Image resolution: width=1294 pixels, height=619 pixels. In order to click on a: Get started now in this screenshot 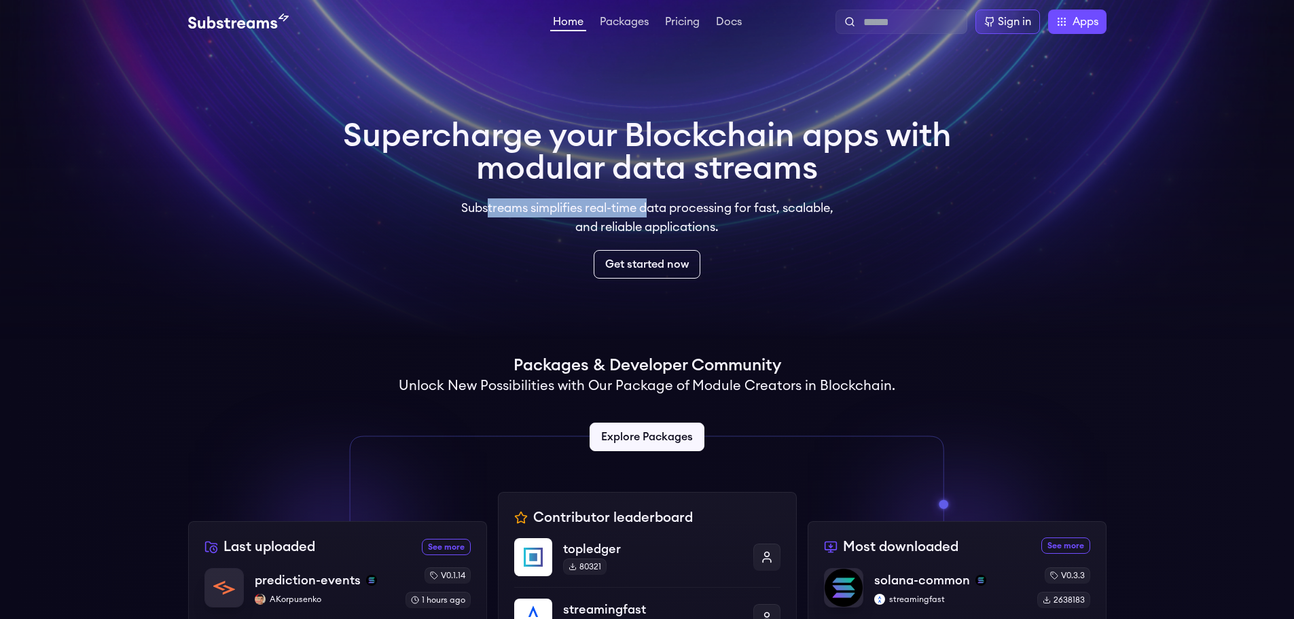, I will do `click(647, 264)`.